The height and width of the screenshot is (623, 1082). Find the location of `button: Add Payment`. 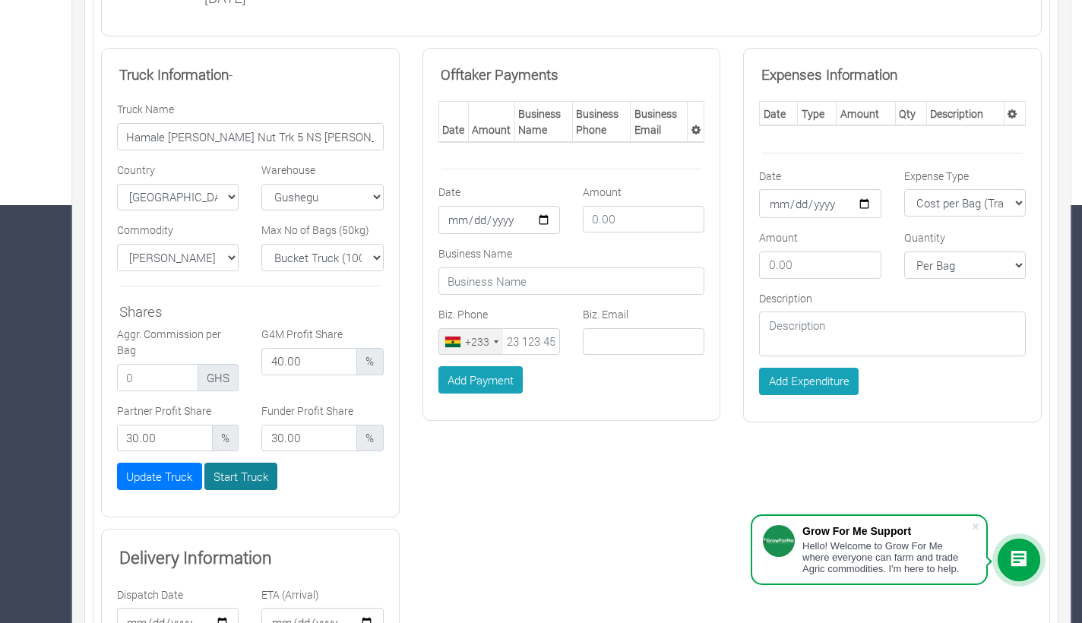

button: Add Payment is located at coordinates (481, 380).